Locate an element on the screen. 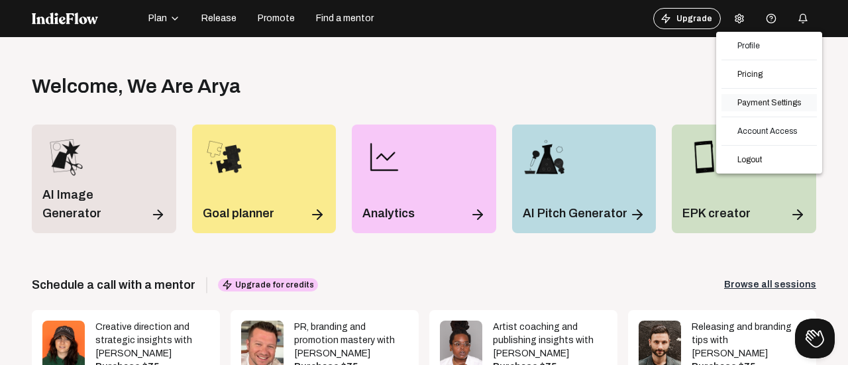 The width and height of the screenshot is (848, 365). a: Profile is located at coordinates (769, 46).